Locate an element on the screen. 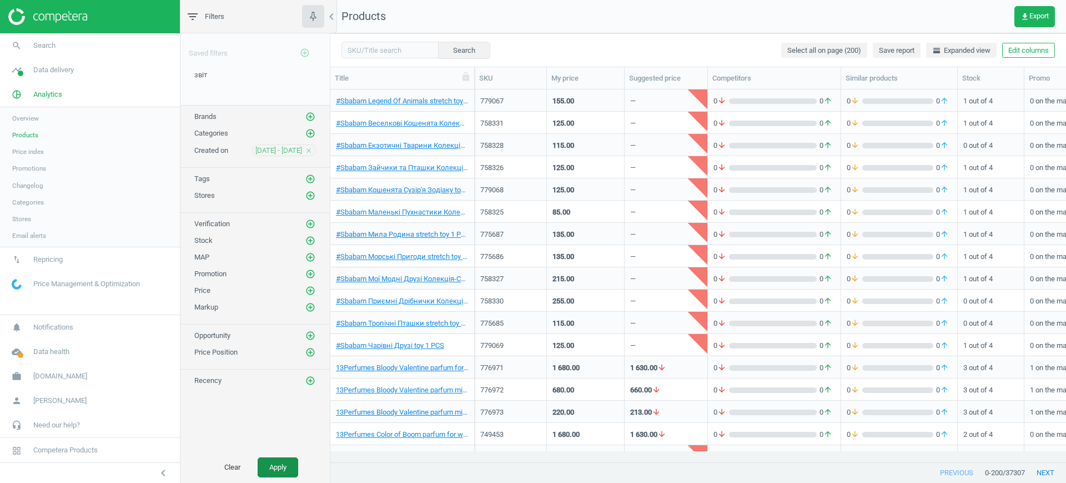  div: 775686 is located at coordinates (510, 257).